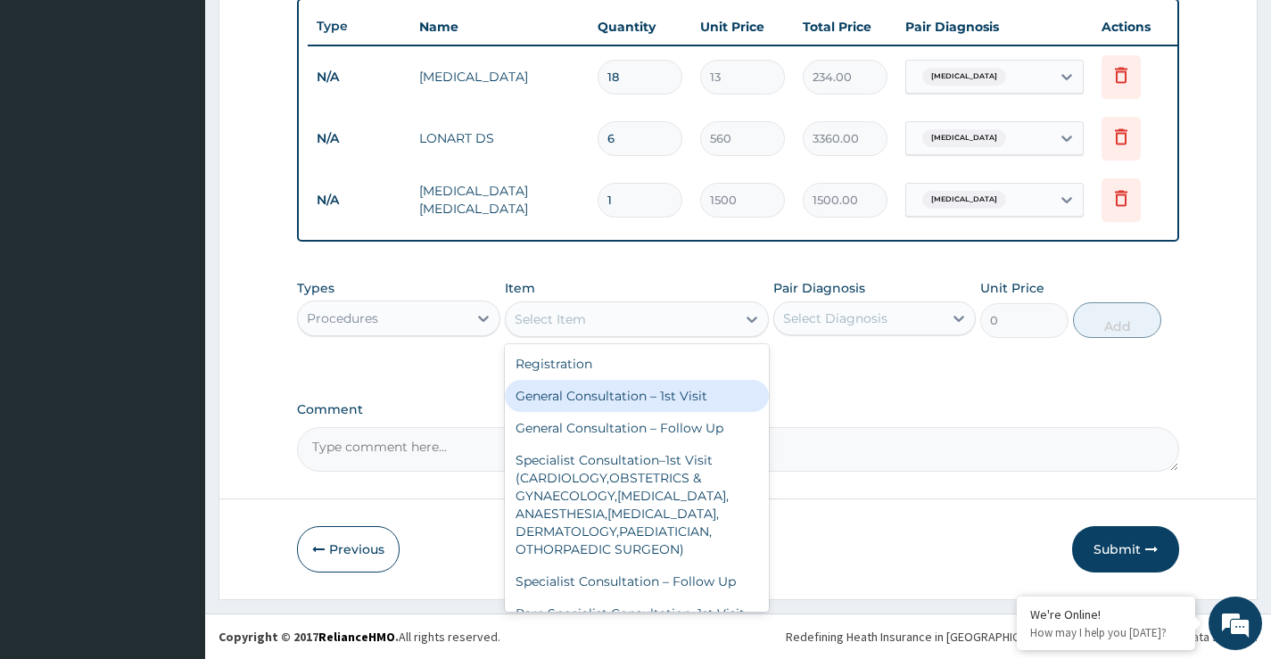 The height and width of the screenshot is (659, 1271). I want to click on th: Actions, so click(1137, 27).